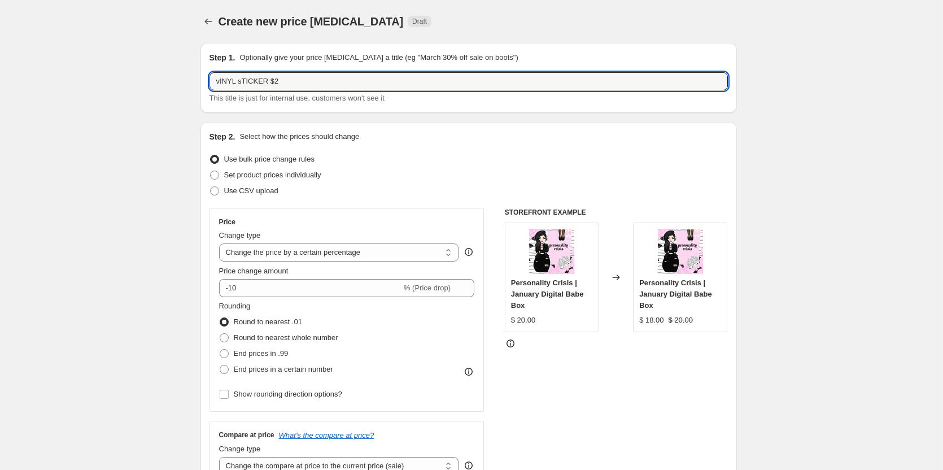 Image resolution: width=943 pixels, height=470 pixels. Describe the element at coordinates (288, 394) in the screenshot. I see `span: Show rounding direction options?` at that location.